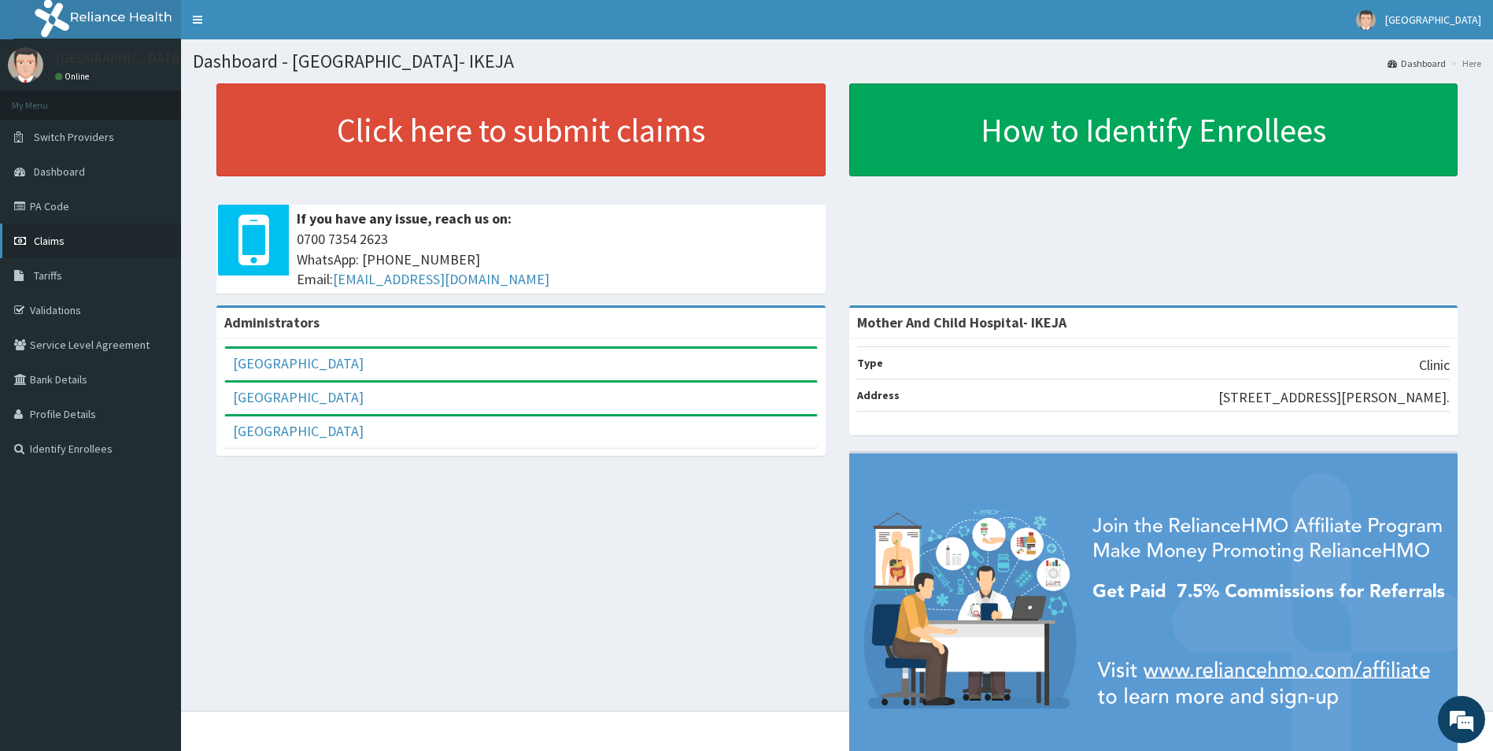 Image resolution: width=1493 pixels, height=751 pixels. I want to click on b: Type, so click(869, 363).